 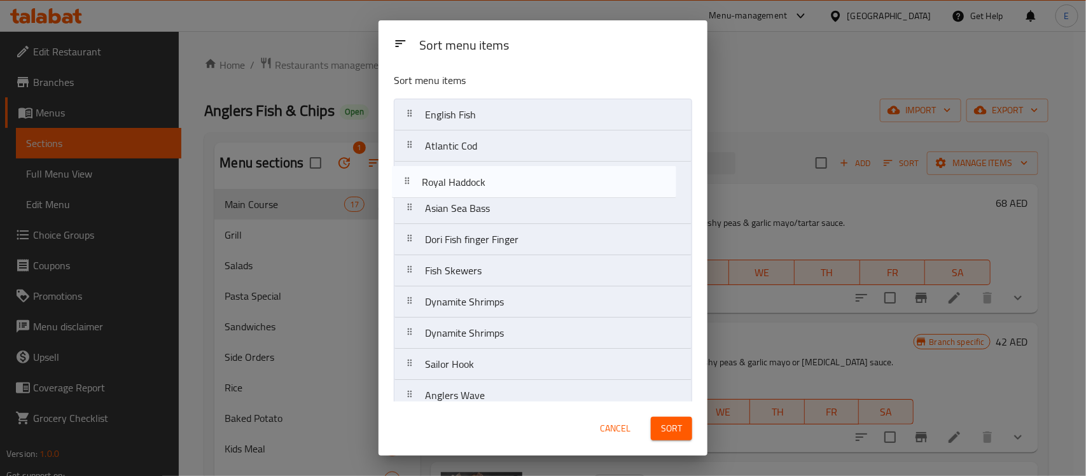 What do you see at coordinates (671, 428) in the screenshot?
I see `button: Sort` at bounding box center [671, 428].